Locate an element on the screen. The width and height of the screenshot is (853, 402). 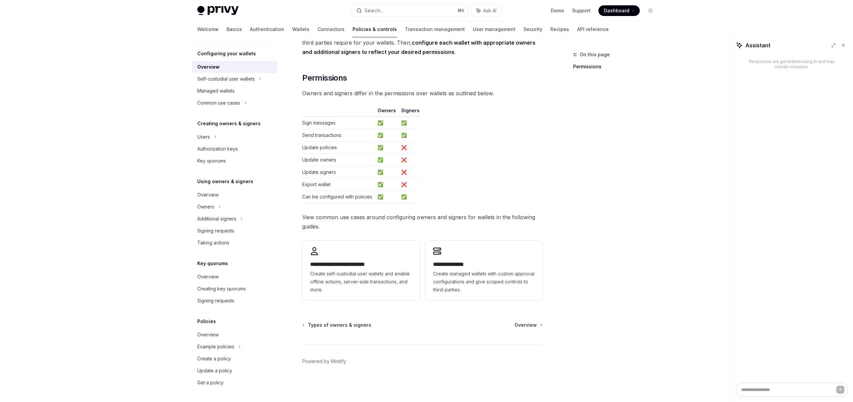
h5: Using owners & signers is located at coordinates (225, 182).